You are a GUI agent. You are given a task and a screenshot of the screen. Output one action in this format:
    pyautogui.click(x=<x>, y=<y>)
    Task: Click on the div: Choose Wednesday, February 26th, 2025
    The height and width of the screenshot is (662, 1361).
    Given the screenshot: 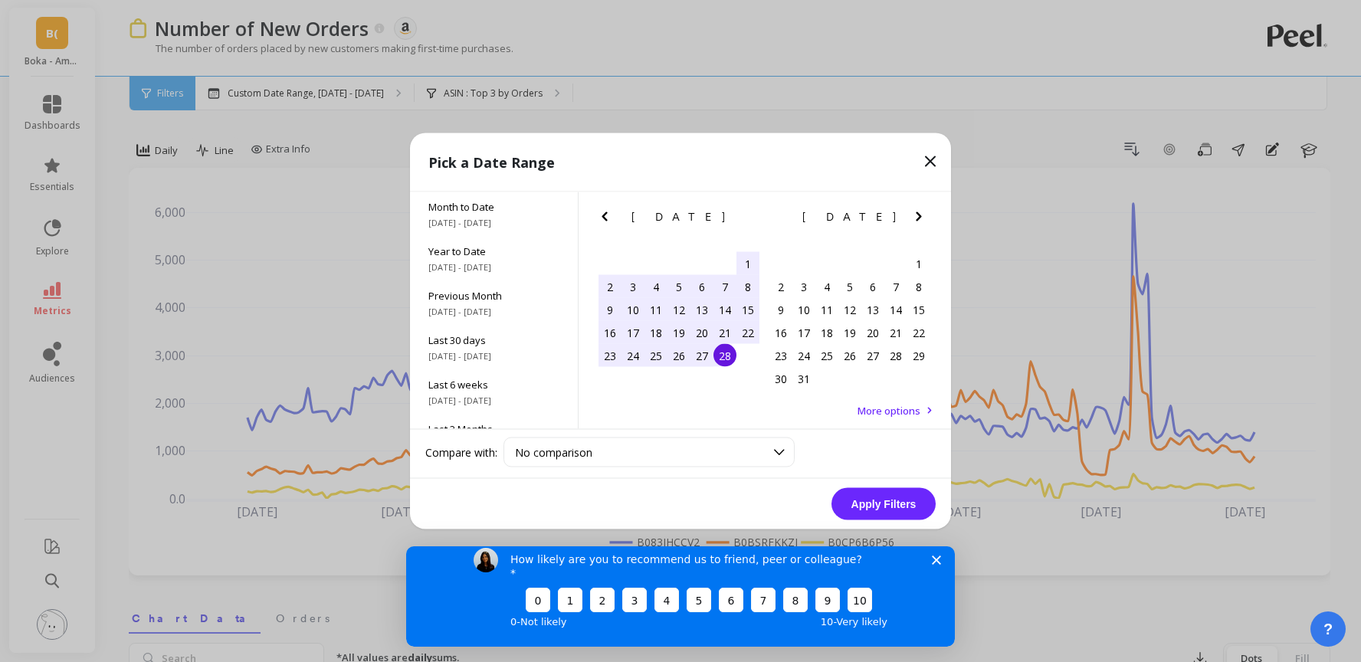 What is the action you would take?
    pyautogui.click(x=679, y=356)
    